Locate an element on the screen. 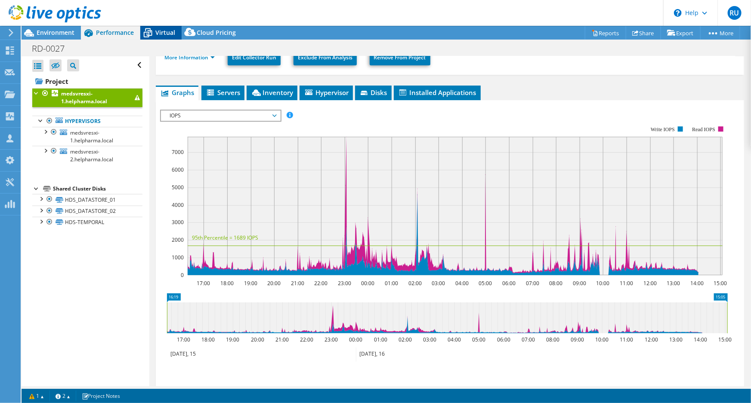  span: medsvresxi-1.helpharma.local is located at coordinates (92, 136).